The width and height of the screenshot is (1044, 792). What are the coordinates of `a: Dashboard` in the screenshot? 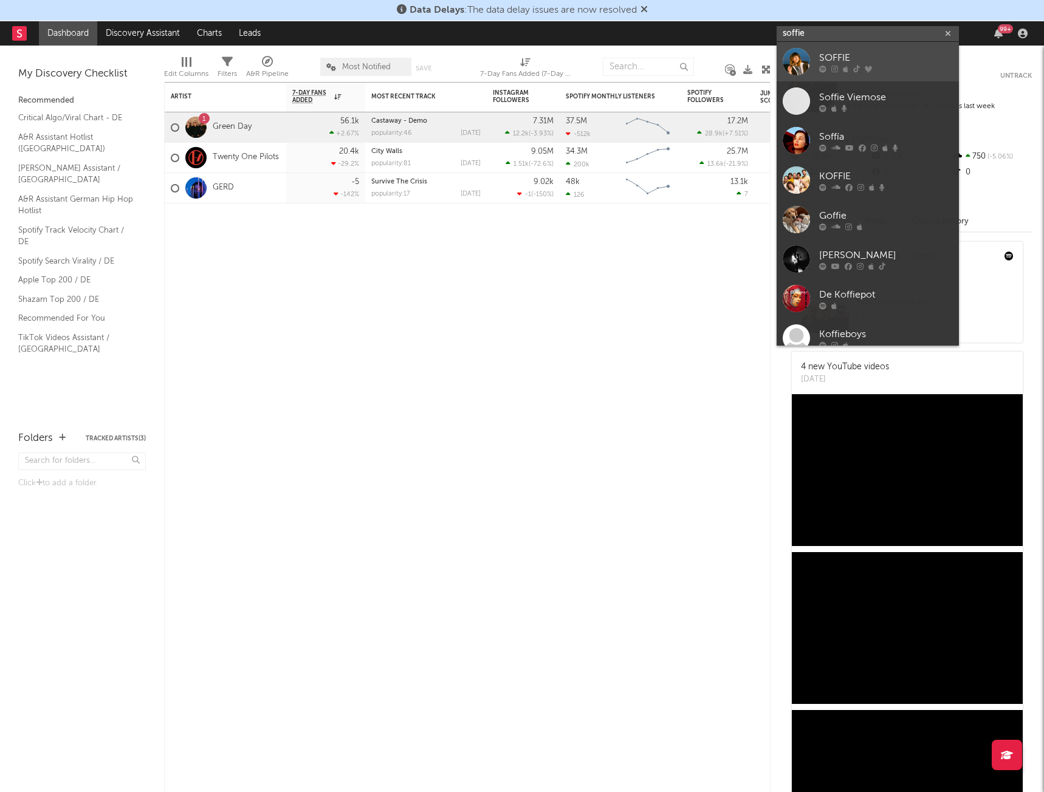 It's located at (68, 33).